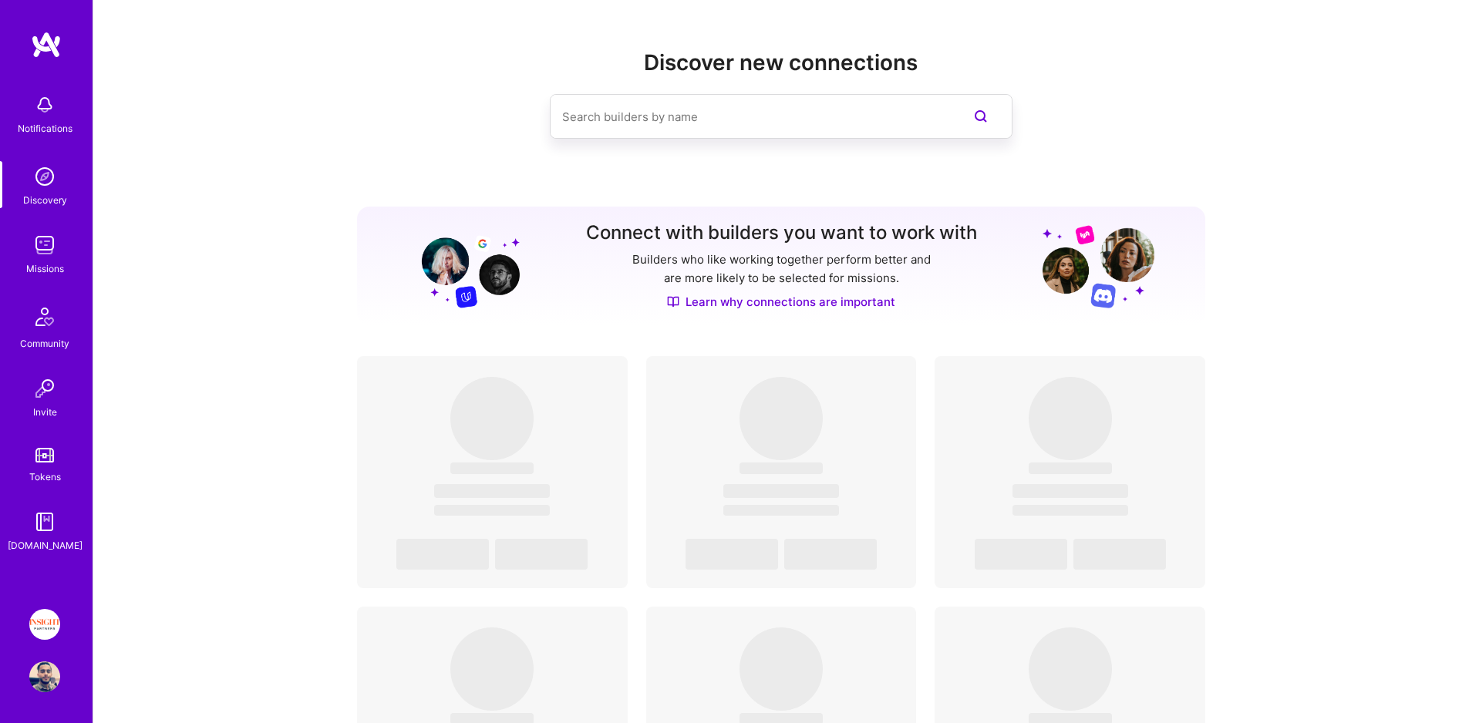 The height and width of the screenshot is (723, 1469). I want to click on a: Insight Partners: Data & AI - Sourcing, so click(45, 625).